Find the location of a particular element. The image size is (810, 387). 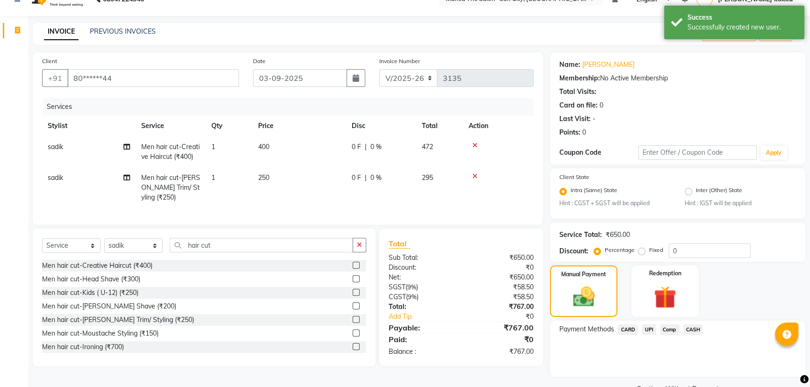

div: Men hair cut-Head Shave (₹300) is located at coordinates (91, 279).